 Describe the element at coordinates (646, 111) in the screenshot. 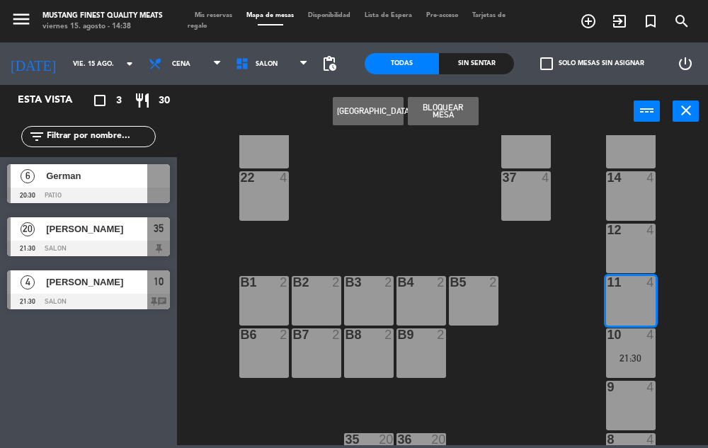

I see `button: power_input` at that location.